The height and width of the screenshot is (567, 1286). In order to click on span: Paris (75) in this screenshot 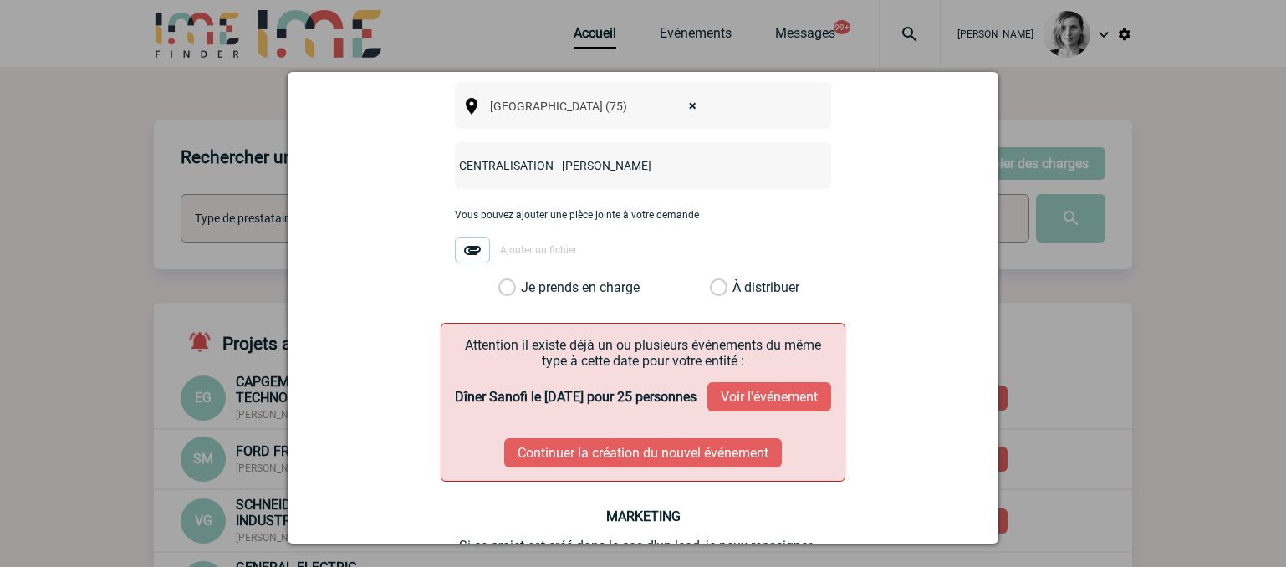, I will do `click(598, 106)`.